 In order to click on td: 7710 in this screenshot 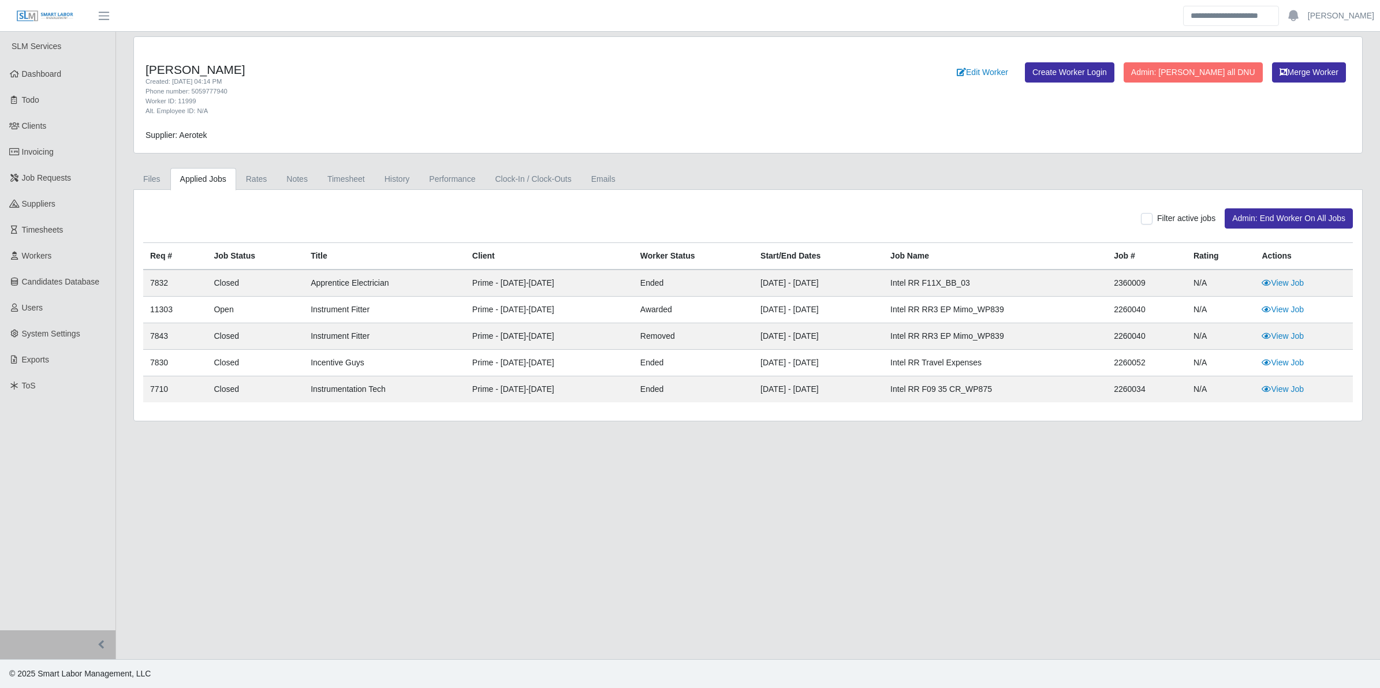, I will do `click(175, 390)`.